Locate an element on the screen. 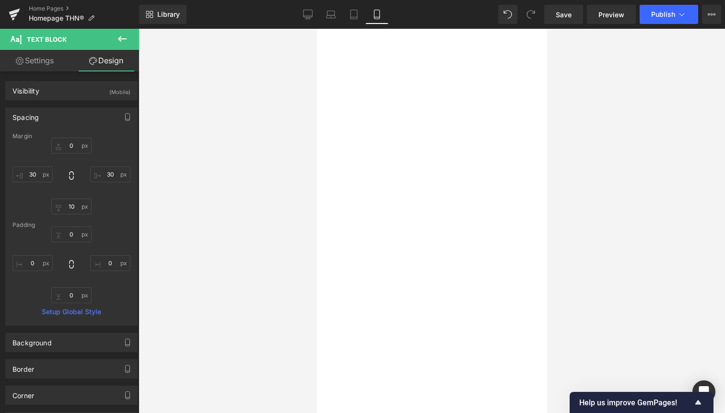 The image size is (725, 413). a: Desktop is located at coordinates (308, 14).